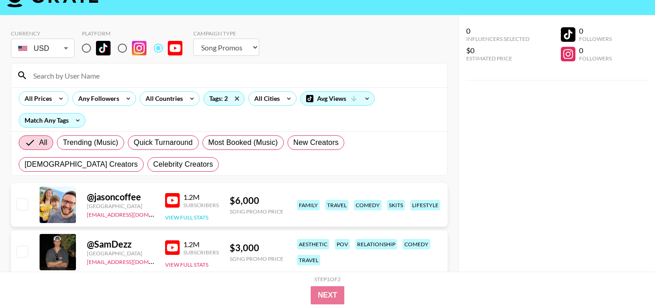  What do you see at coordinates (43, 48) in the screenshot?
I see `div: USD` at bounding box center [43, 48].